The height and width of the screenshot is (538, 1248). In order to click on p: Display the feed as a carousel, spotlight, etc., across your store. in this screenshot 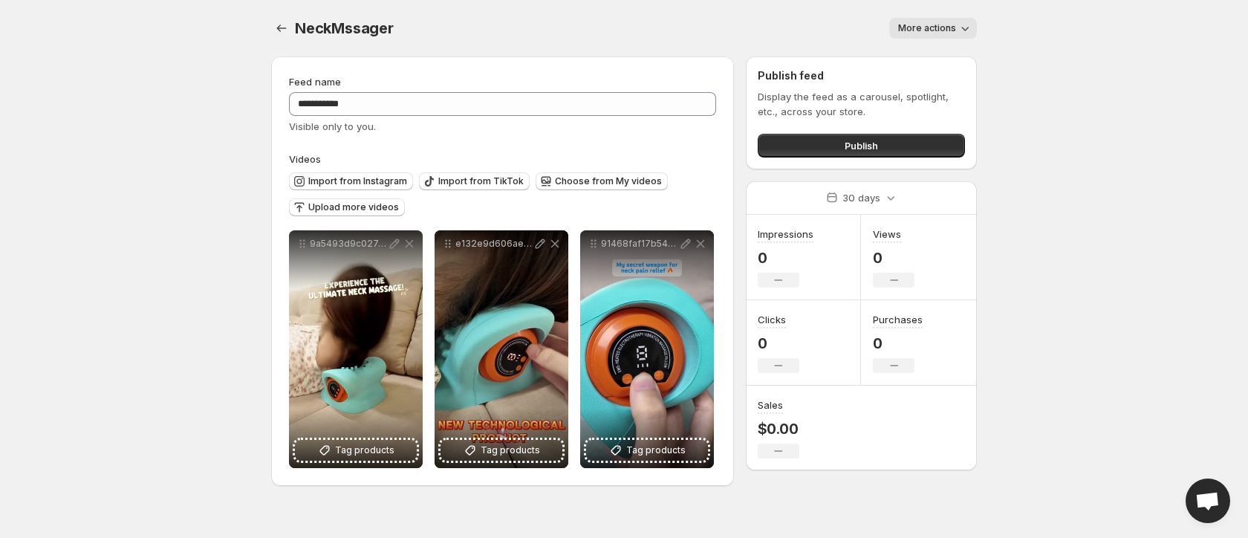, I will do `click(861, 104)`.